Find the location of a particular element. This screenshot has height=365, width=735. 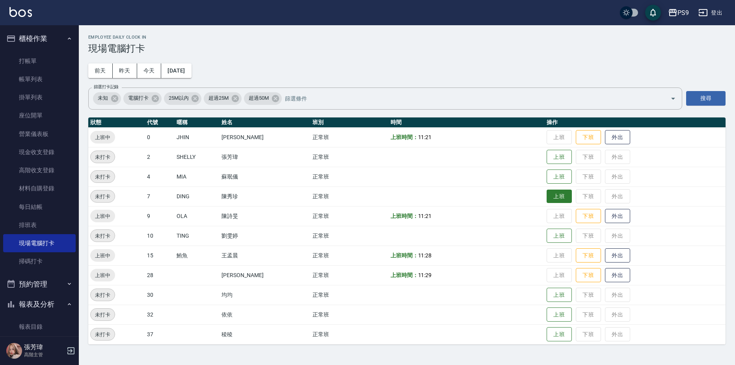

button: save is located at coordinates (653, 13).